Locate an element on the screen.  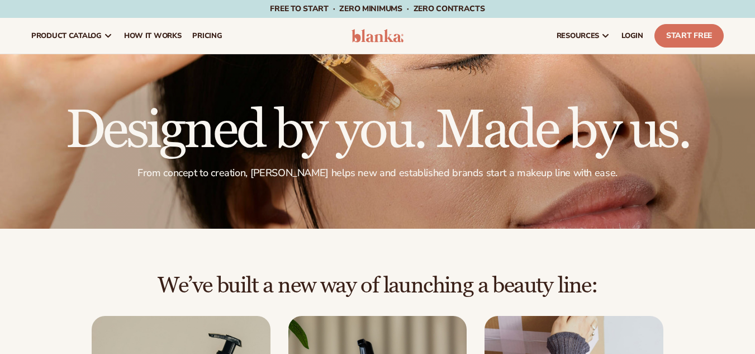
a: LOGIN is located at coordinates (632, 36).